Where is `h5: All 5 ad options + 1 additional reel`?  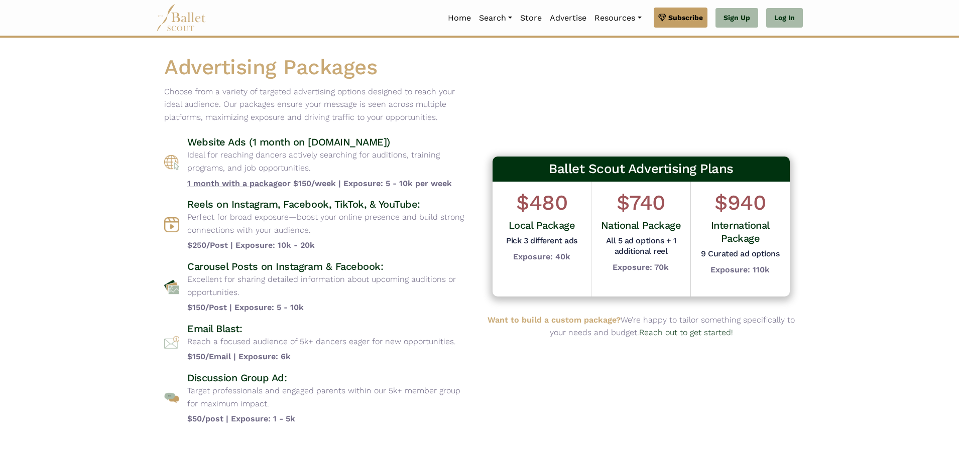 h5: All 5 ad options + 1 additional reel is located at coordinates (640, 246).